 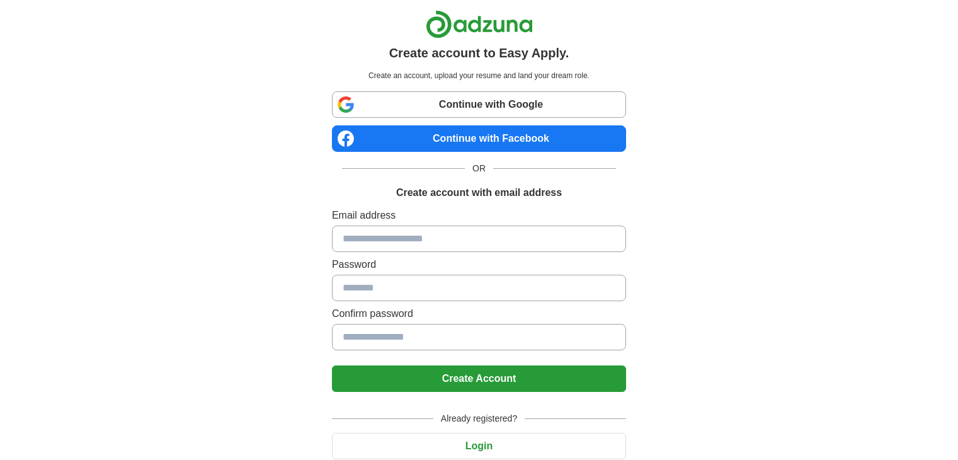 I want to click on h1: Create account to Easy Apply., so click(x=479, y=53).